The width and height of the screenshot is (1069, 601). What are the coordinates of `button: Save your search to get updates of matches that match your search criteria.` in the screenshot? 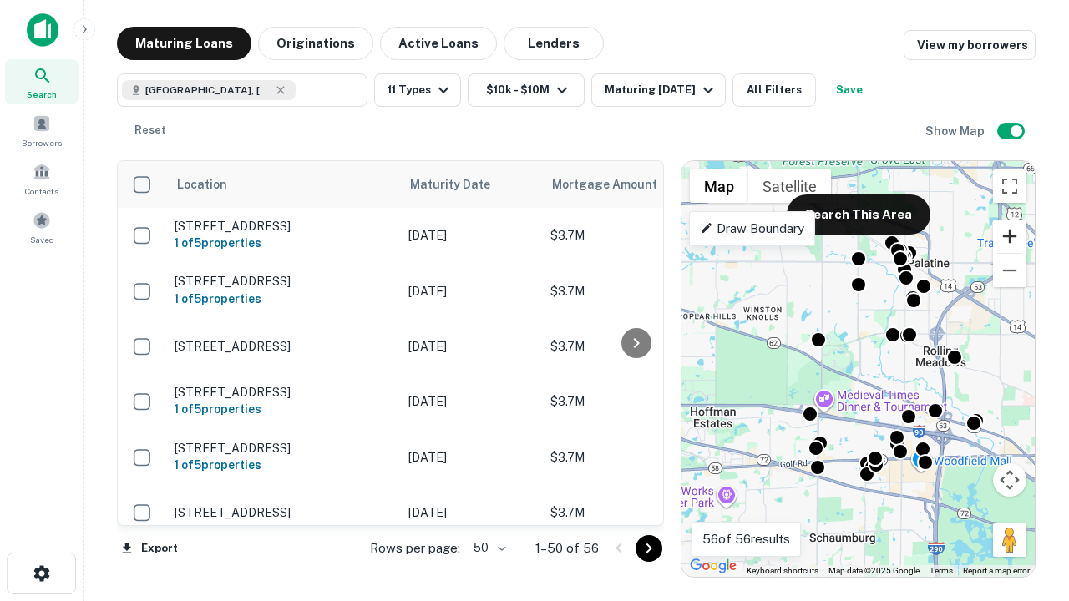 It's located at (849, 90).